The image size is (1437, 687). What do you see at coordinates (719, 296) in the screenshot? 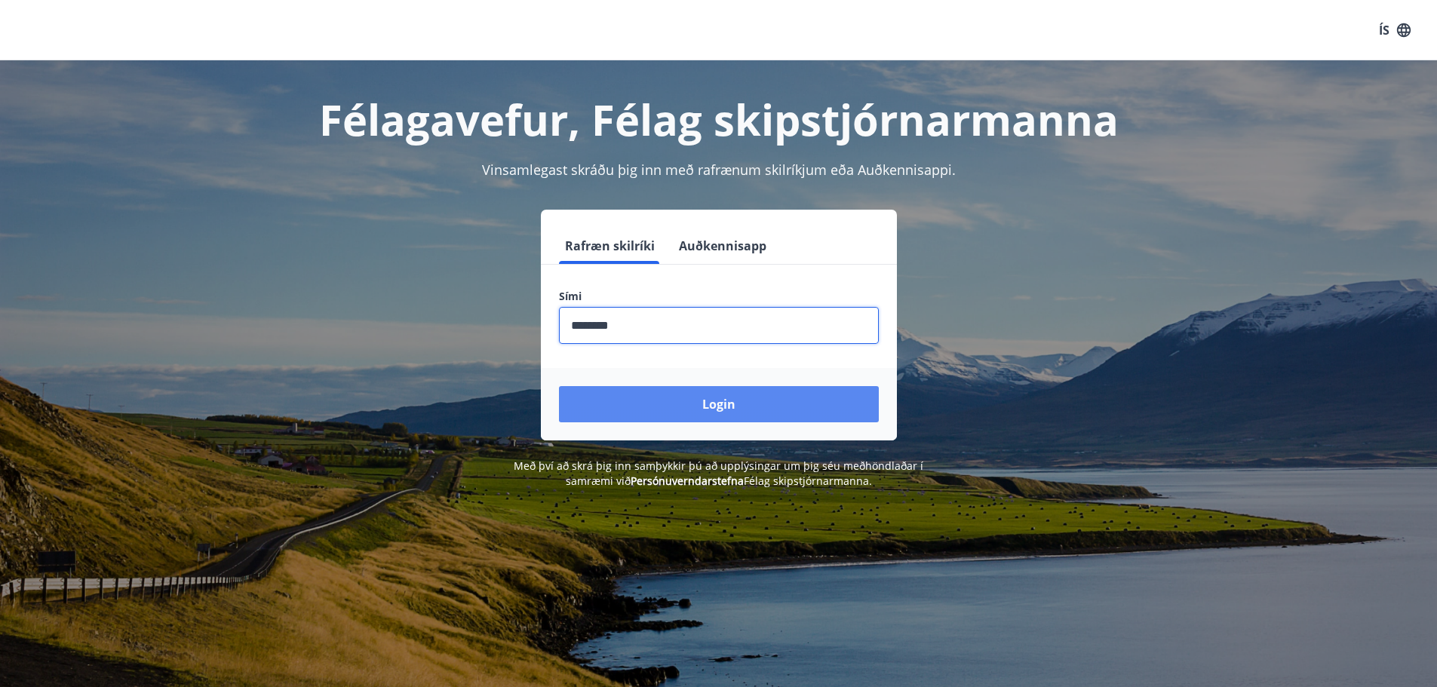
I see `label: Sími` at bounding box center [719, 296].